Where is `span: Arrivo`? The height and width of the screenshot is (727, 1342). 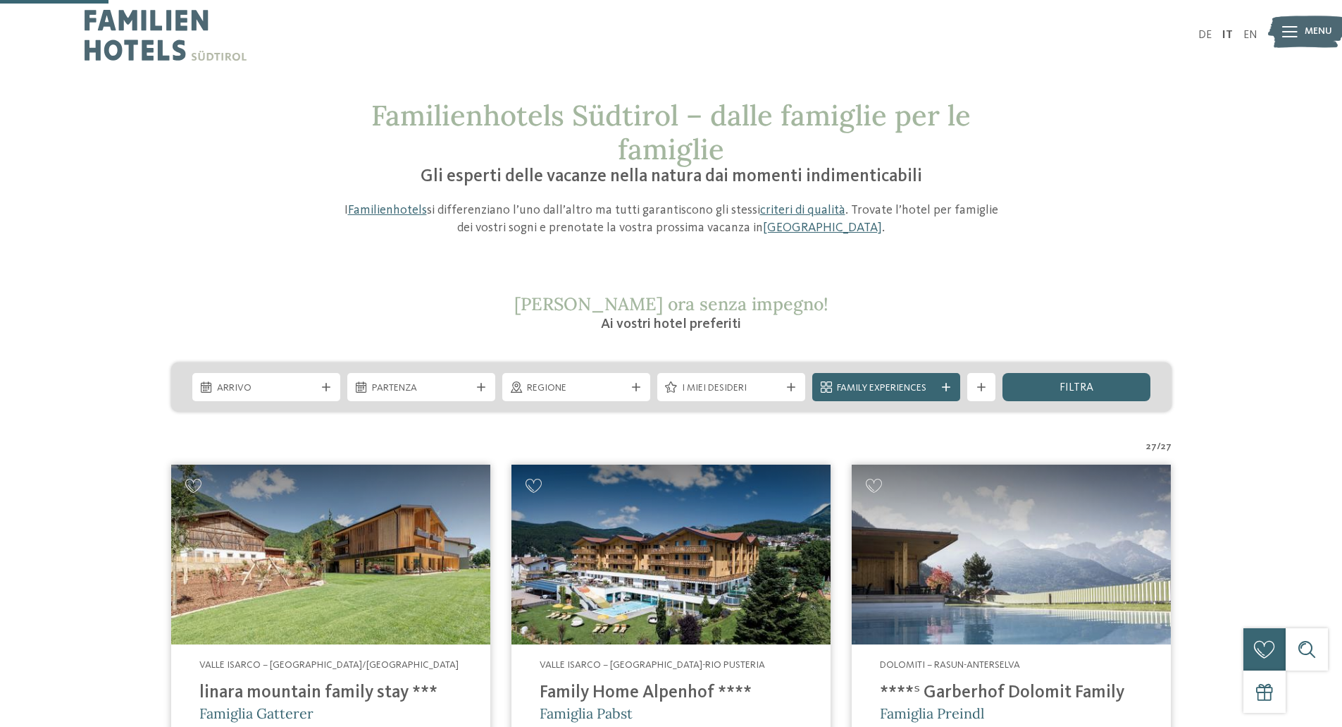
span: Arrivo is located at coordinates (266, 388).